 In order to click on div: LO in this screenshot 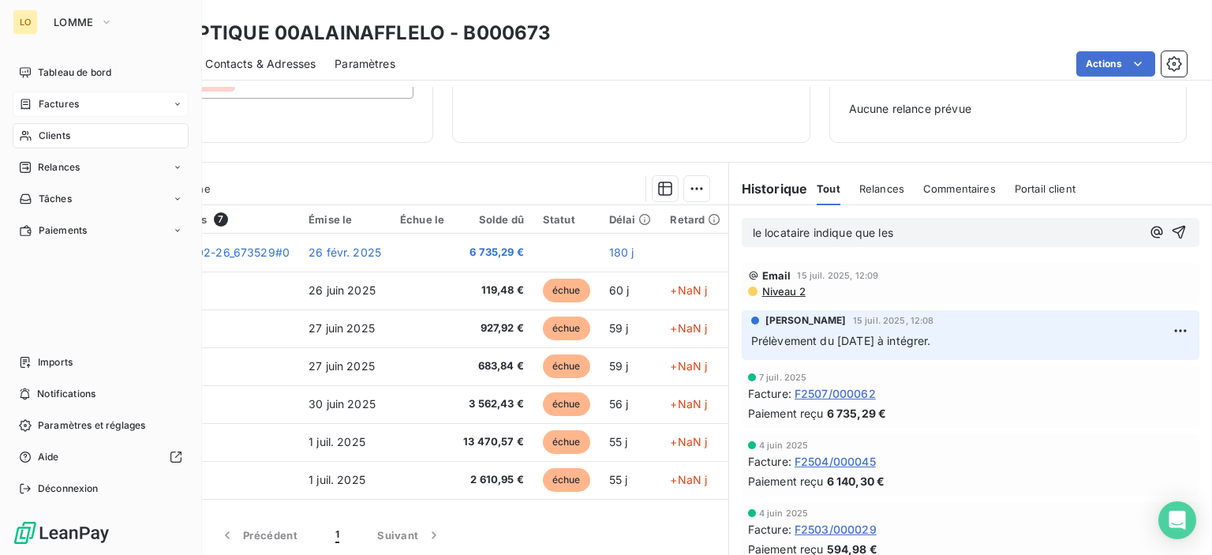, I will do `click(25, 22)`.